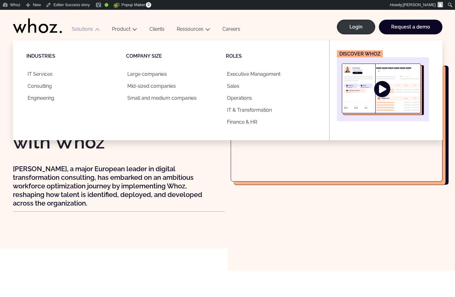 Image resolution: width=455 pixels, height=297 pixels. I want to click on a: Request a demo, so click(411, 27).